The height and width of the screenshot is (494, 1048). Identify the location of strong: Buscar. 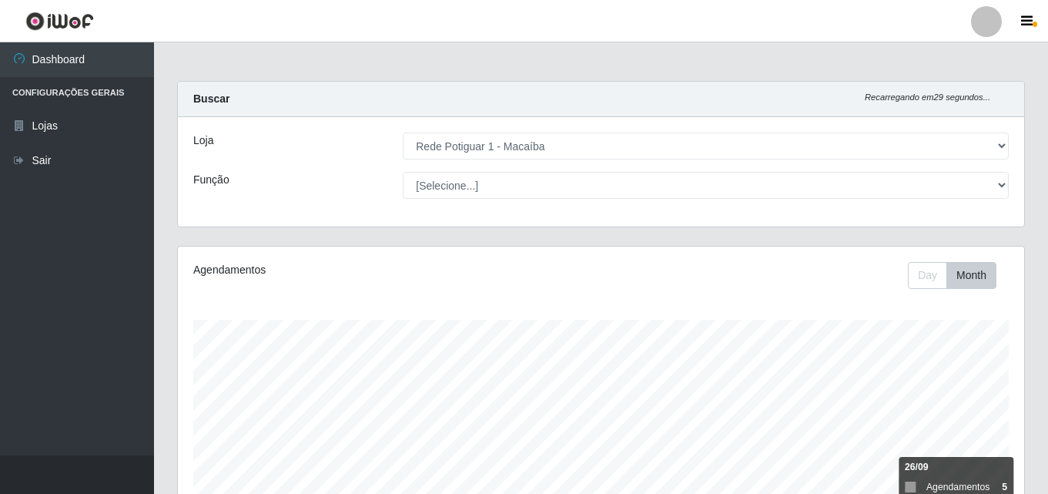
(211, 99).